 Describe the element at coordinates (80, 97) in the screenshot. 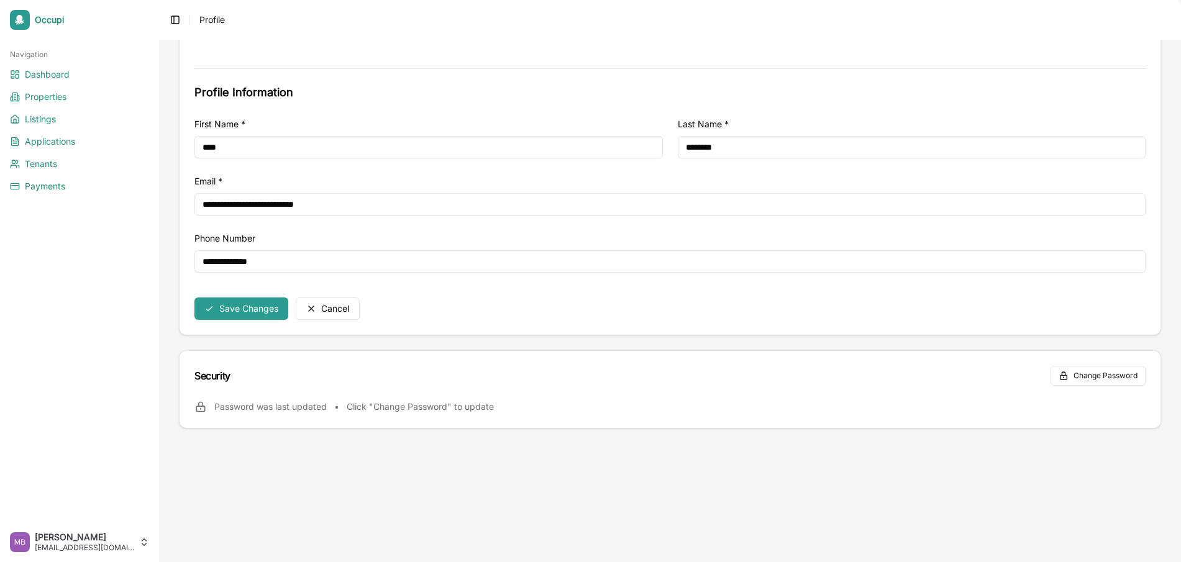

I see `a: Properties` at that location.